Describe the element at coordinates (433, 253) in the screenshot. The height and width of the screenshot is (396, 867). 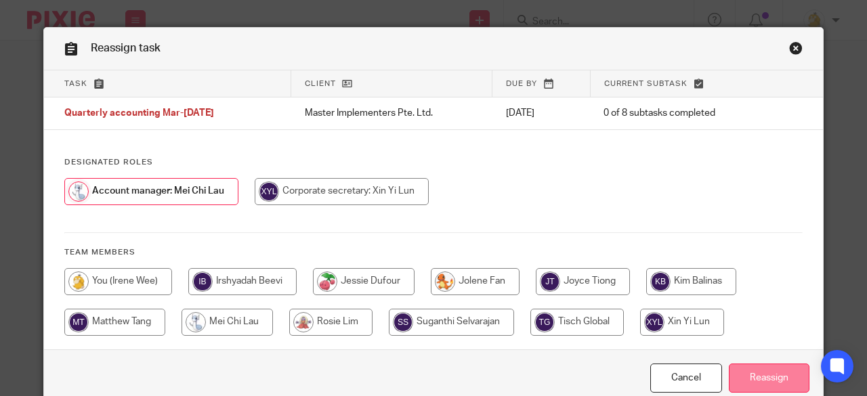
I see `h4: Team members` at that location.